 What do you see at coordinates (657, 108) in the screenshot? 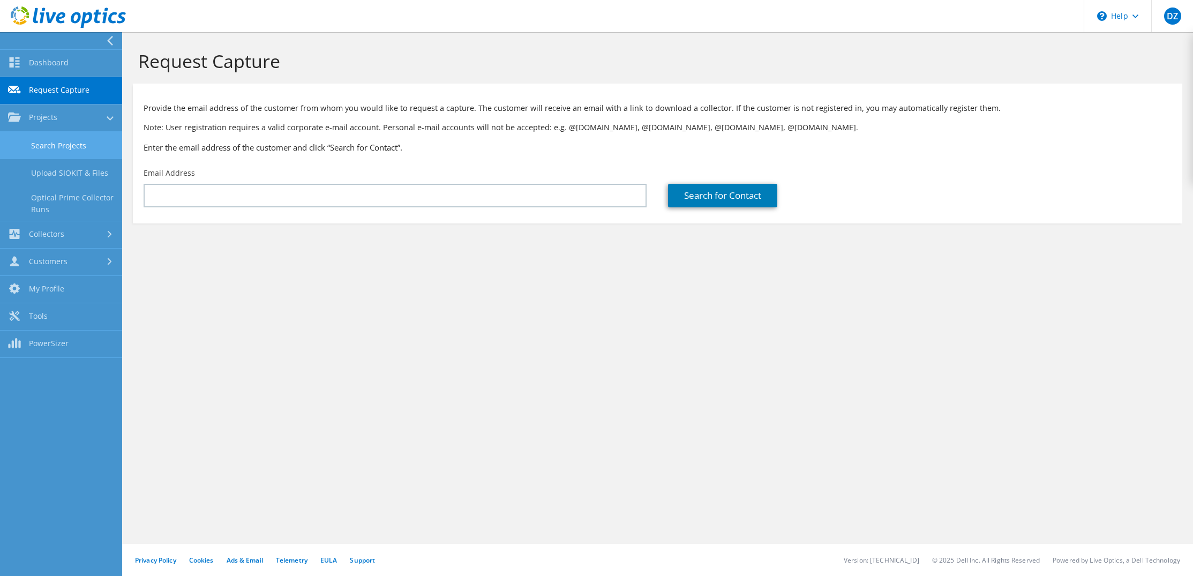
I see `p: Provide the email address of the customer from whom you would like to request a capture. The cust...` at bounding box center [657, 108].